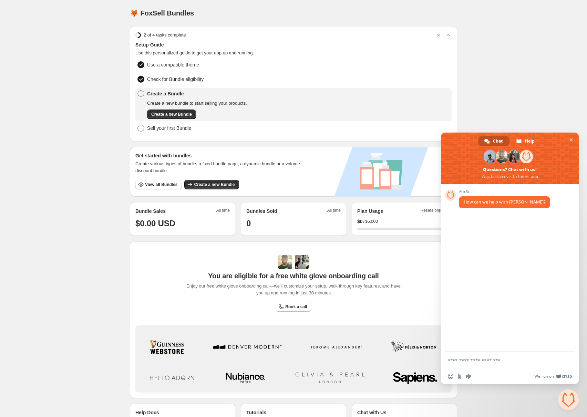 The height and width of the screenshot is (417, 587). I want to click on div: Help, so click(525, 141).